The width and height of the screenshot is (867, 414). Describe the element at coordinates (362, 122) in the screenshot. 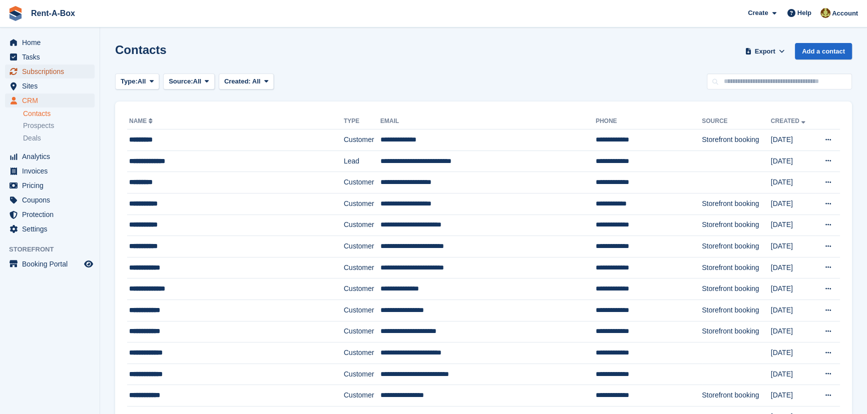

I see `th: Type` at that location.